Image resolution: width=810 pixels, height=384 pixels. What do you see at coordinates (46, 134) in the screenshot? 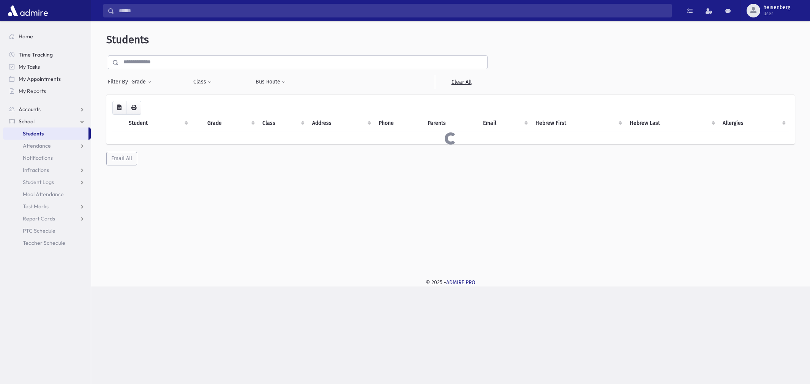
I see `a: Students` at bounding box center [46, 134].